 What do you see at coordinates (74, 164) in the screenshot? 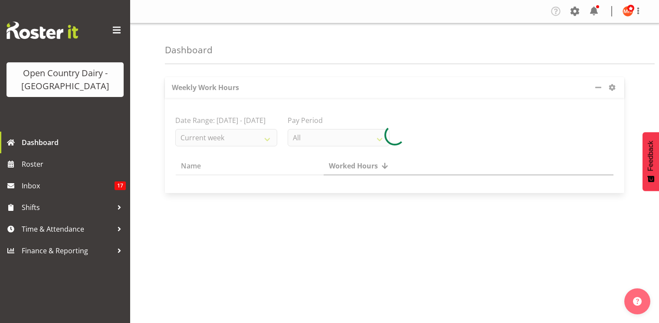
I see `span: Roster` at bounding box center [74, 164].